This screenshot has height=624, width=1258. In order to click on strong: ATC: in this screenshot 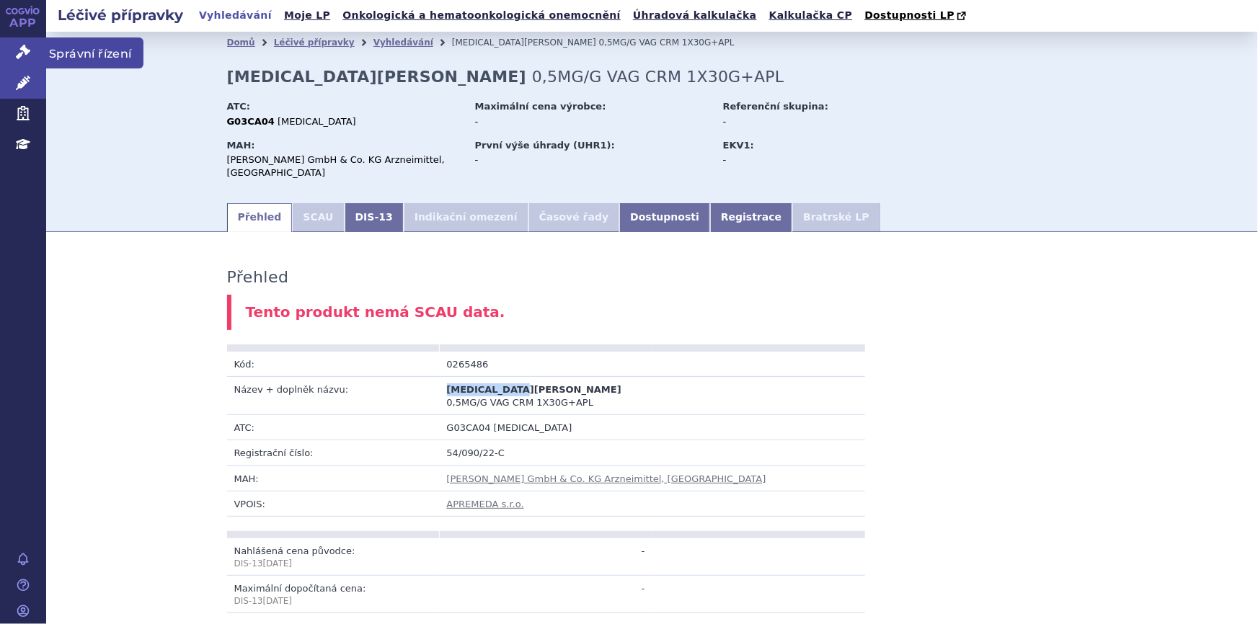, I will do `click(239, 106)`.